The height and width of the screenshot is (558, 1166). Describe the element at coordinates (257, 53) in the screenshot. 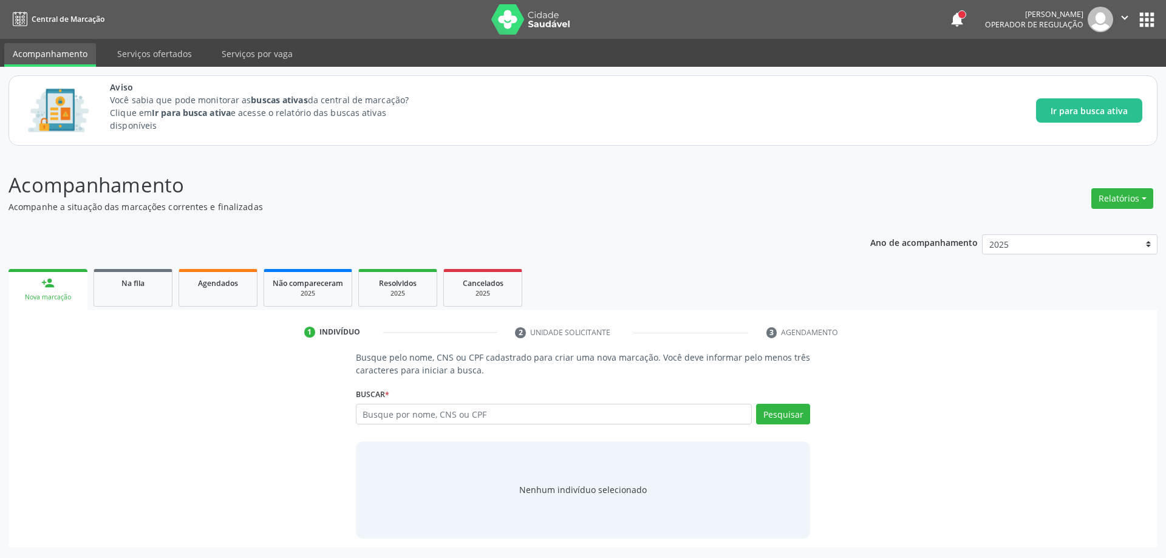

I see `a: Serviços por vaga` at that location.